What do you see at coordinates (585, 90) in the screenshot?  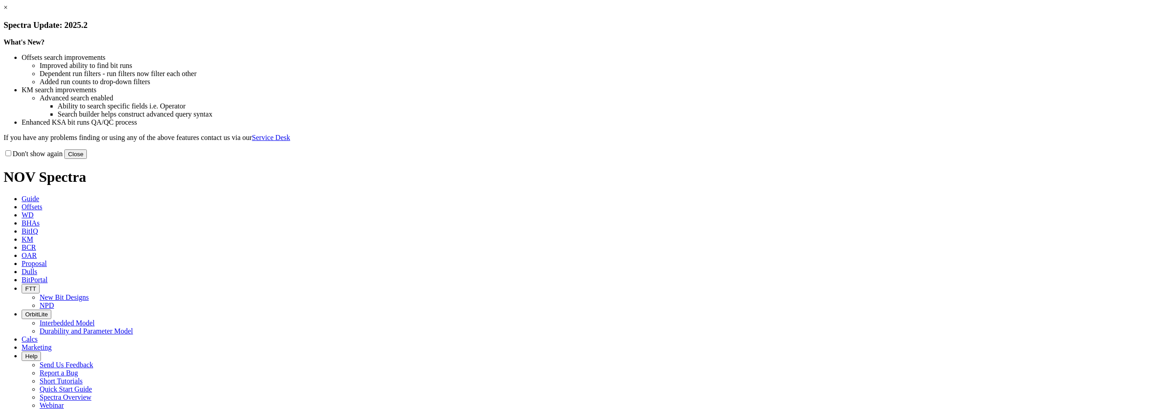 I see `li: KM search improvements` at bounding box center [585, 90].